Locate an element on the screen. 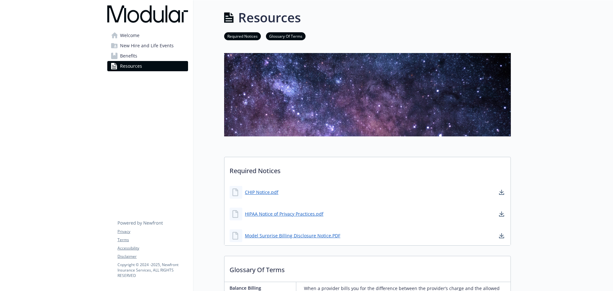 This screenshot has width=613, height=291. a: Required Notices is located at coordinates (242, 36).